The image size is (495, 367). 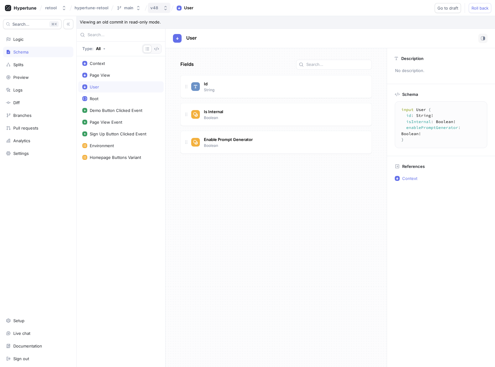 What do you see at coordinates (94, 99) in the screenshot?
I see `div: Root` at bounding box center [94, 99].